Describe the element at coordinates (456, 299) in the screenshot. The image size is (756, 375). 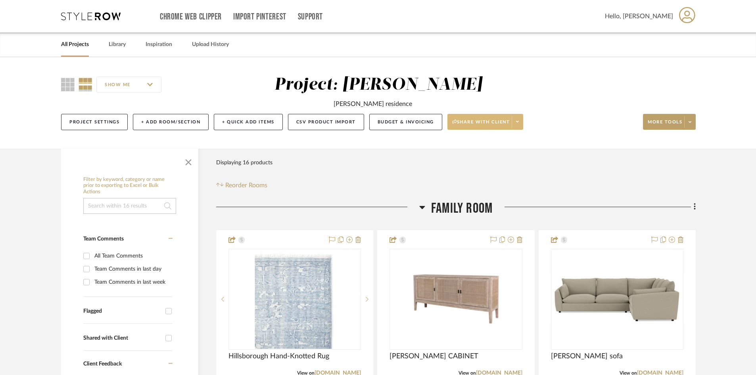
I see `img: JAMES CABINET` at that location.